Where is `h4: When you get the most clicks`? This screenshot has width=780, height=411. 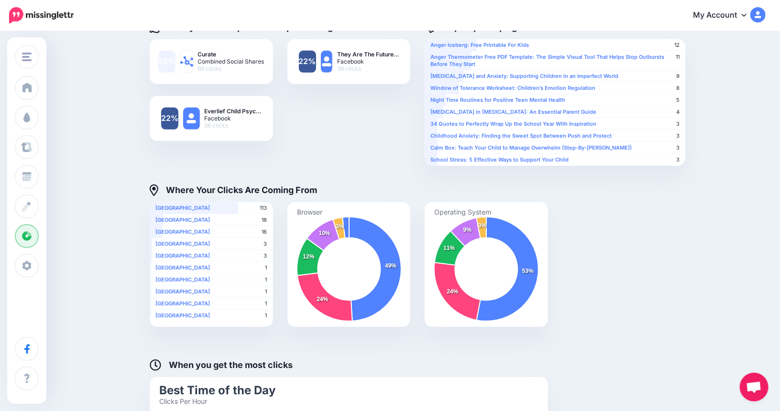
h4: When you get the most clicks is located at coordinates (221, 365).